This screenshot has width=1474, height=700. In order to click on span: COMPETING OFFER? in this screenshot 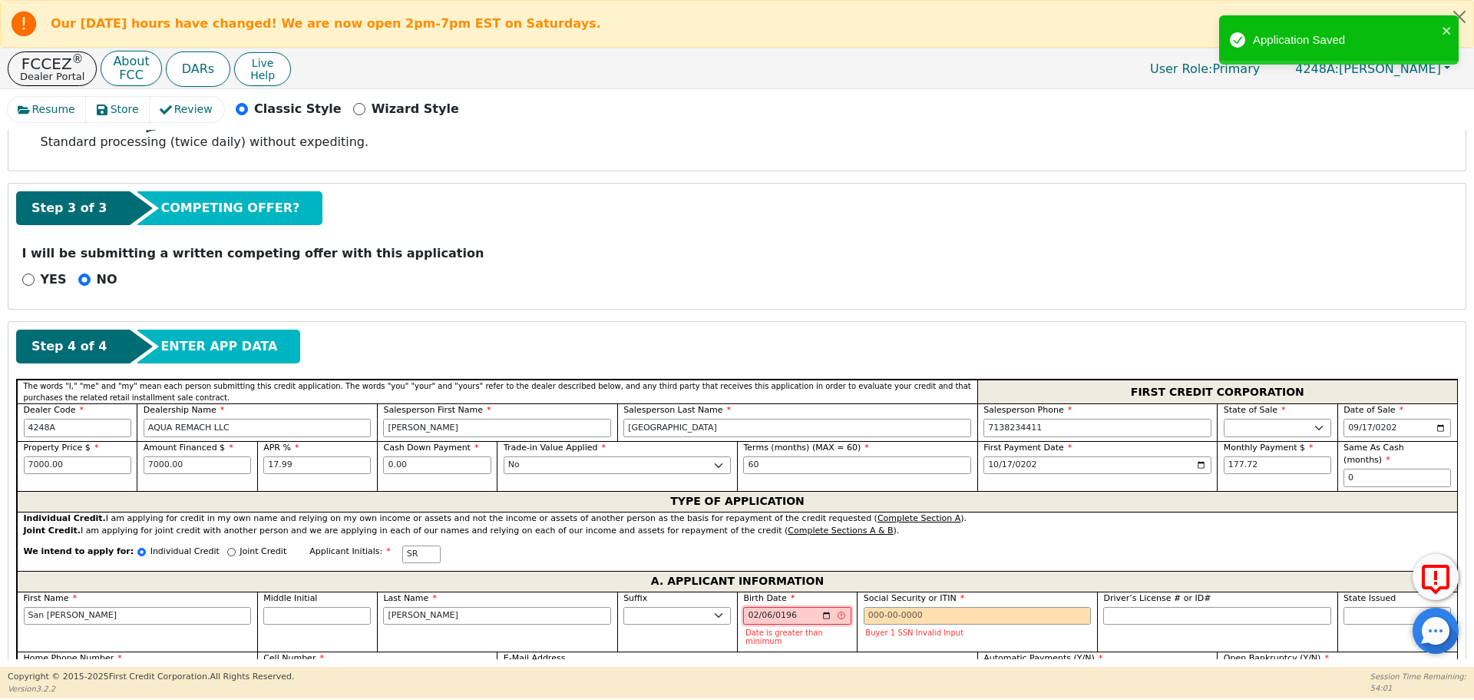, I will do `click(230, 208)`.